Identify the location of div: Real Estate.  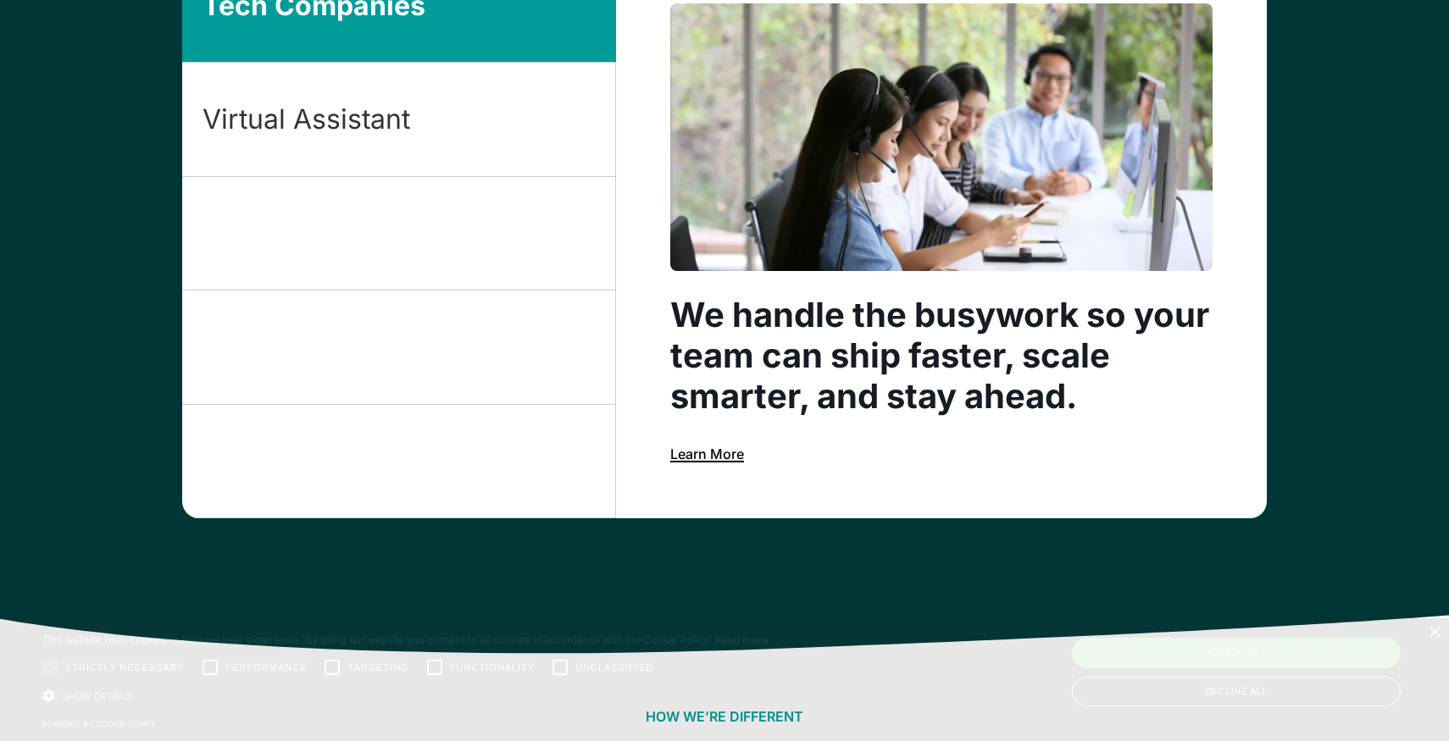
(274, 347).